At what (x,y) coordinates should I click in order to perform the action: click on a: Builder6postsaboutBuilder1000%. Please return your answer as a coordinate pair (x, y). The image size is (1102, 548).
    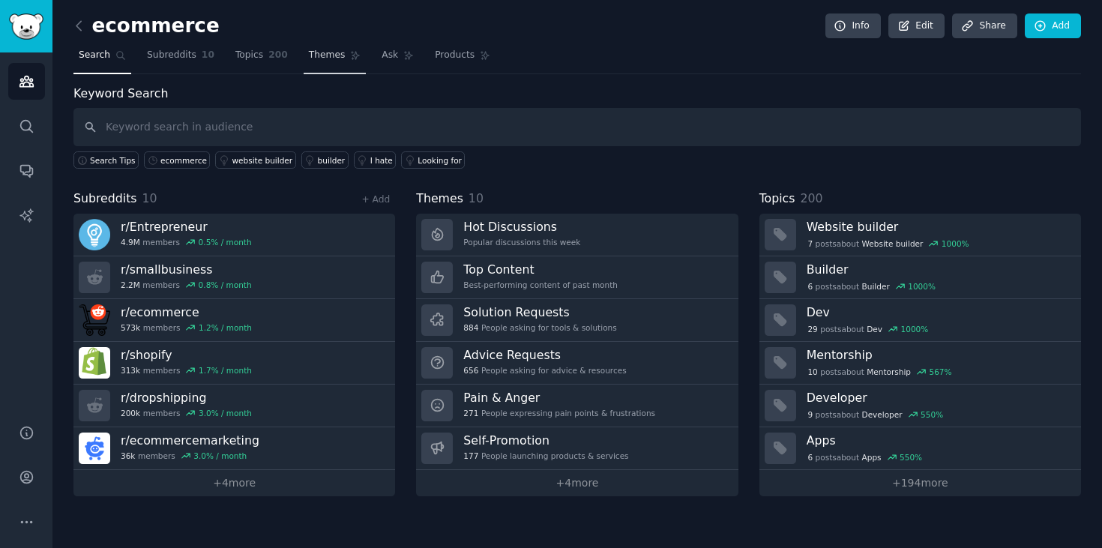
    Looking at the image, I should click on (920, 277).